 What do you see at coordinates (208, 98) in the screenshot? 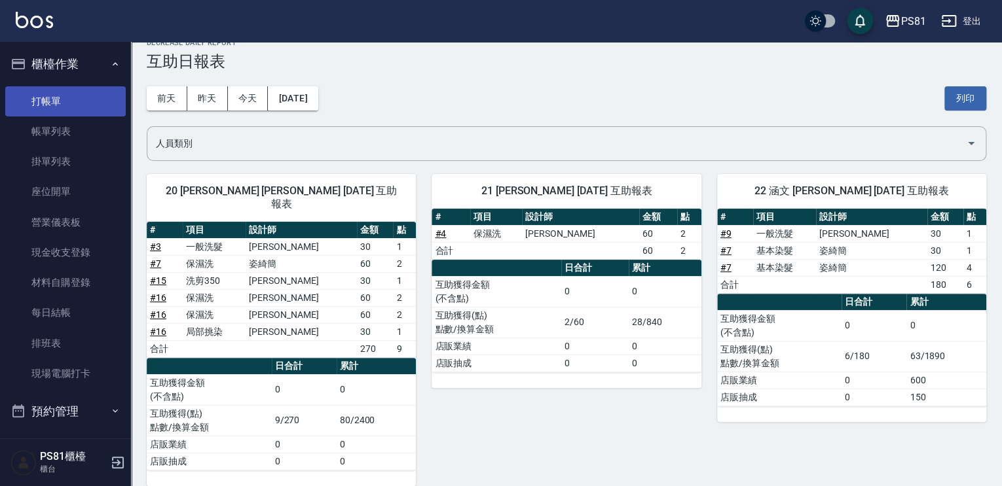
I see `button: 昨天` at bounding box center [208, 98].